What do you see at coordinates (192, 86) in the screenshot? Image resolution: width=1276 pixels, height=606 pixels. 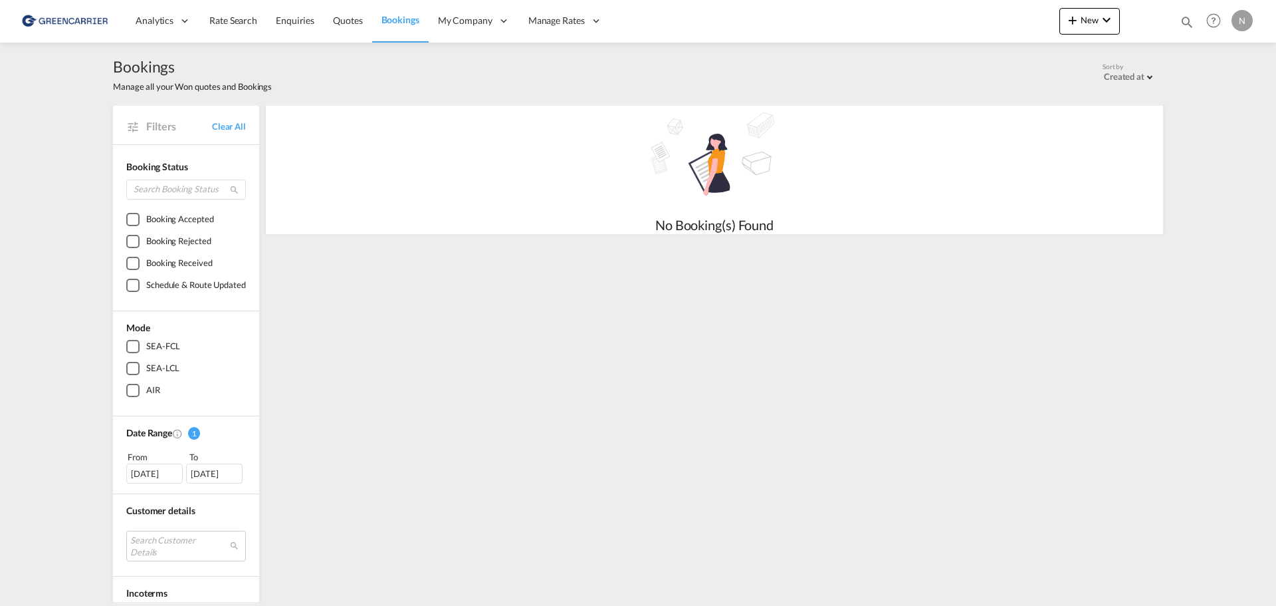 I see `span: Manage all your Won quotes and Bookings` at bounding box center [192, 86].